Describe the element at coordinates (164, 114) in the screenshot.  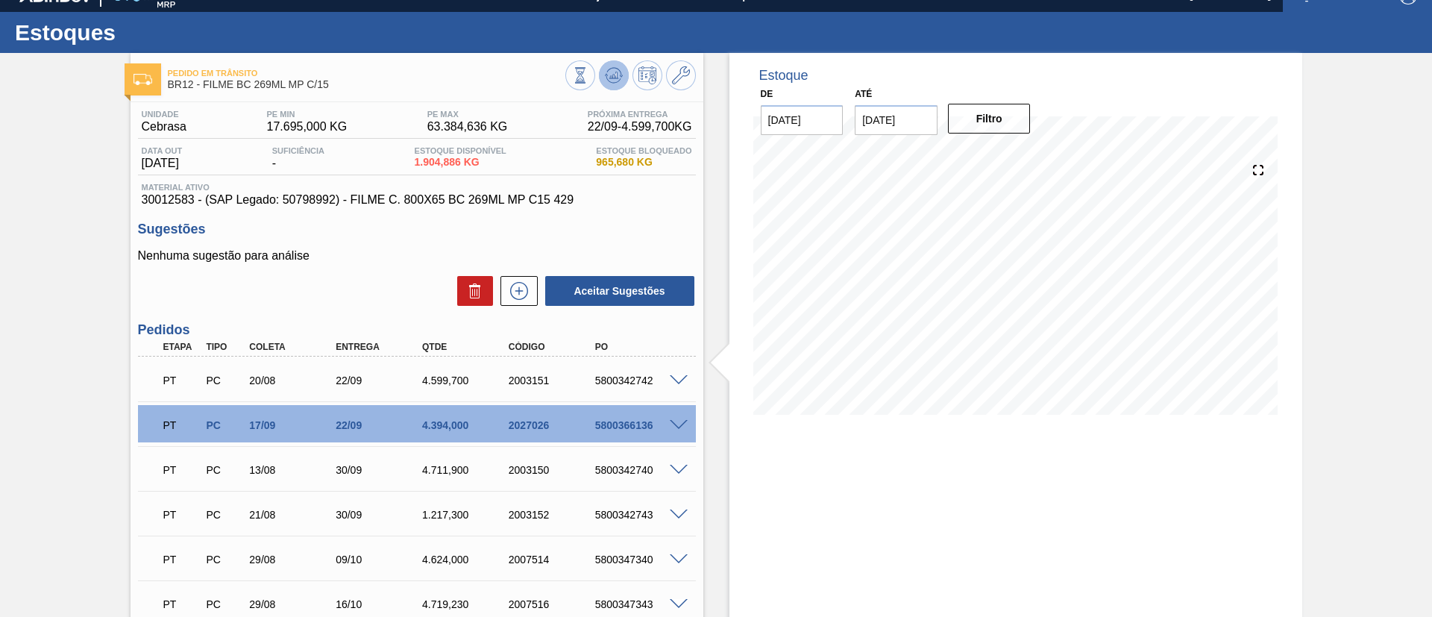
I see `span: Unidade` at that location.